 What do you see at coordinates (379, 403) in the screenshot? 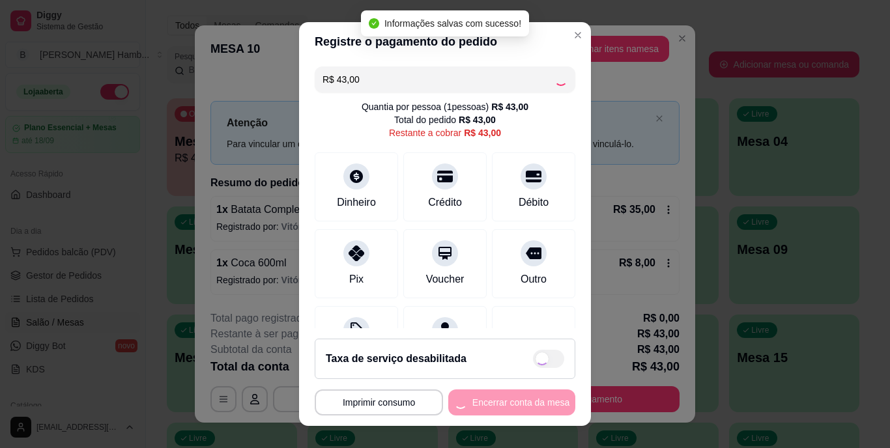
I see `button: Imprimir consumo` at bounding box center [379, 403].